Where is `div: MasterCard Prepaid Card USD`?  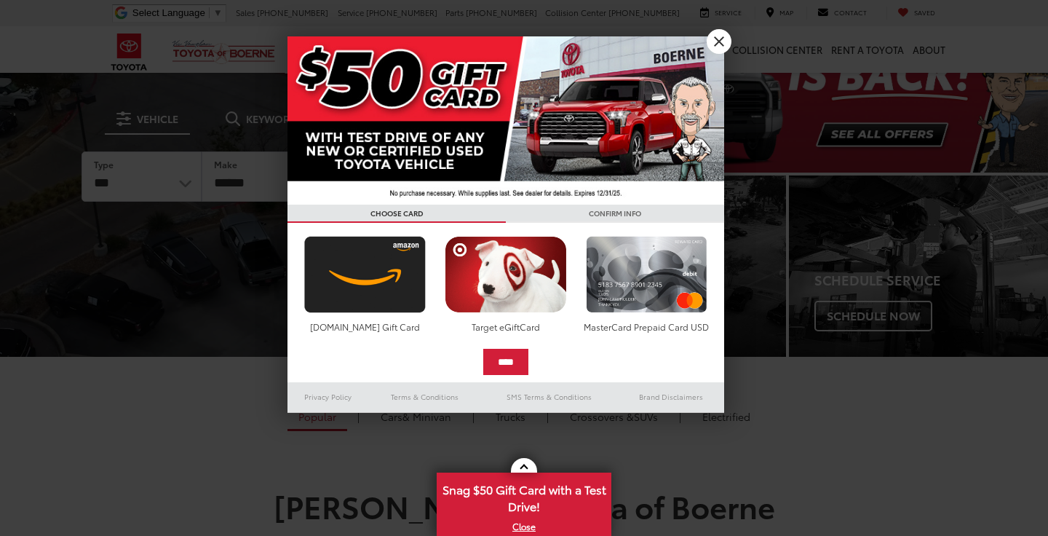
div: MasterCard Prepaid Card USD is located at coordinates (646, 326).